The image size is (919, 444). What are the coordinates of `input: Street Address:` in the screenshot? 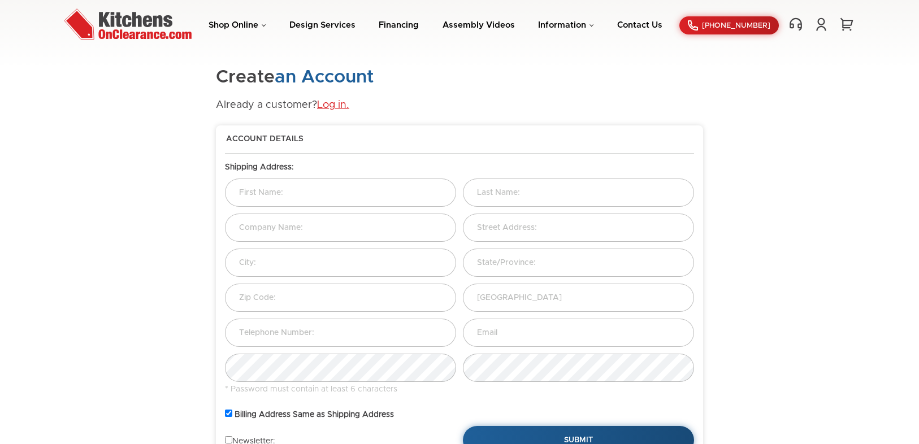 It's located at (578, 228).